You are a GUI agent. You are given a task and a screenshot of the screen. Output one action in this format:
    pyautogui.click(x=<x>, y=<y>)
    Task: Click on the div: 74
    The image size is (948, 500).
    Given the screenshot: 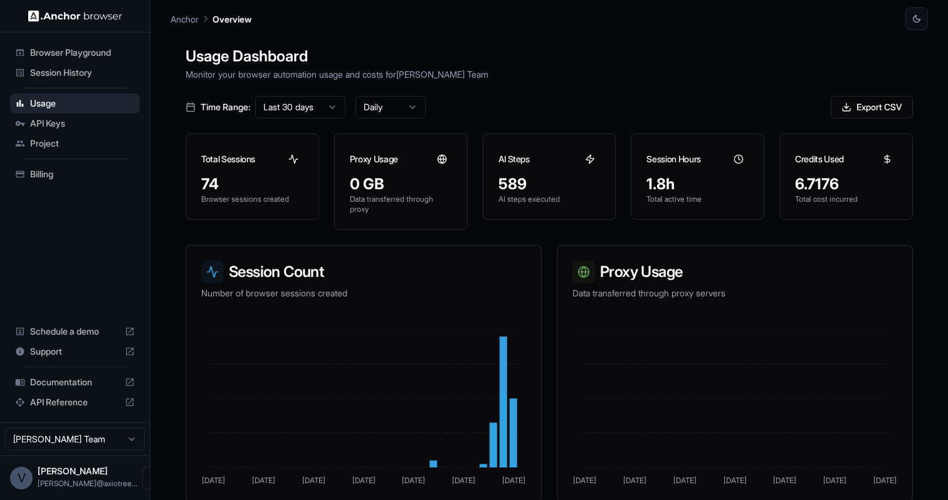 What is the action you would take?
    pyautogui.click(x=252, y=184)
    